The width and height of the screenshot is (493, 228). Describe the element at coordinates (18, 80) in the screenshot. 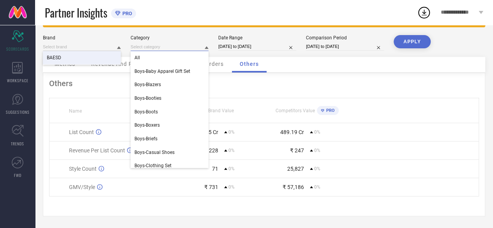

I see `span: WORKSPACE` at that location.